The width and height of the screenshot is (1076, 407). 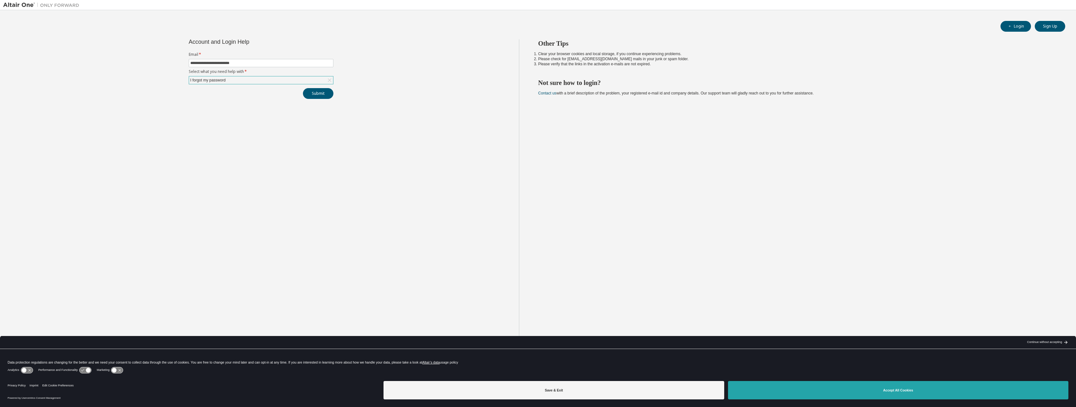 I want to click on li: Clear your browser cookies and local storage, if you continue experiencing problems., so click(x=796, y=54).